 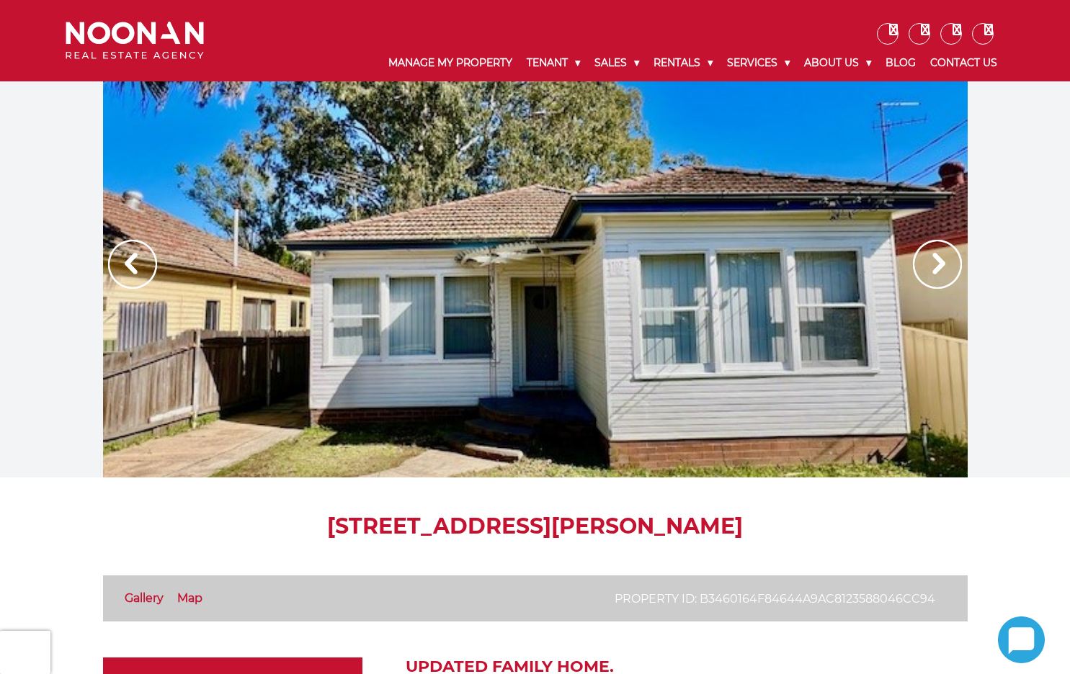 What do you see at coordinates (774, 599) in the screenshot?
I see `p: Property ID: b3460164f84644a9ac8123588046cc94` at bounding box center [774, 599].